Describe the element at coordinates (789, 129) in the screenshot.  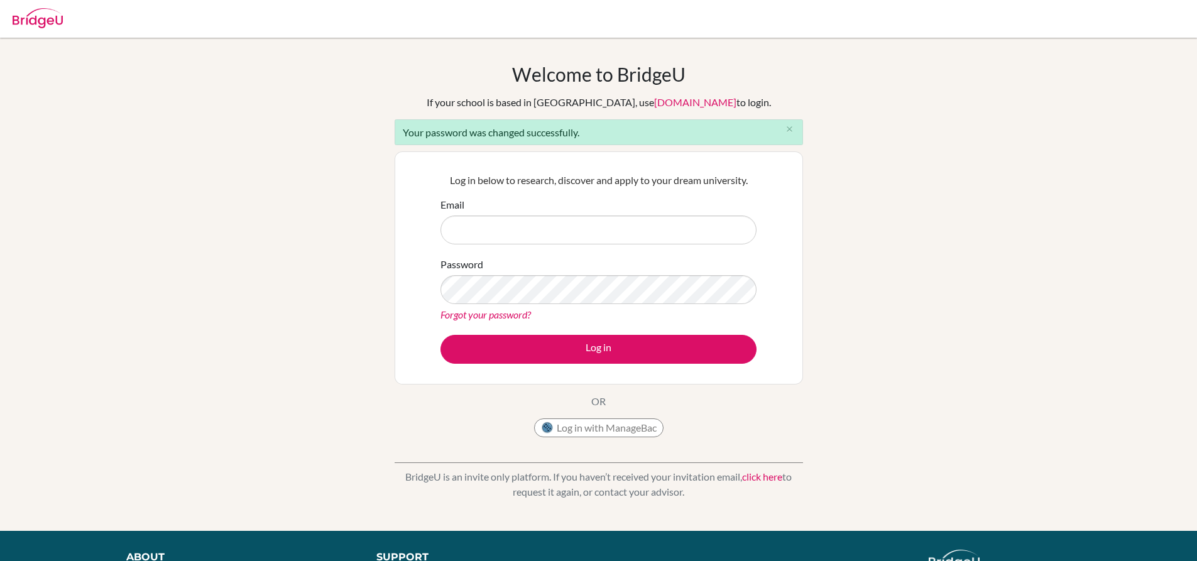
I see `i: close` at that location.